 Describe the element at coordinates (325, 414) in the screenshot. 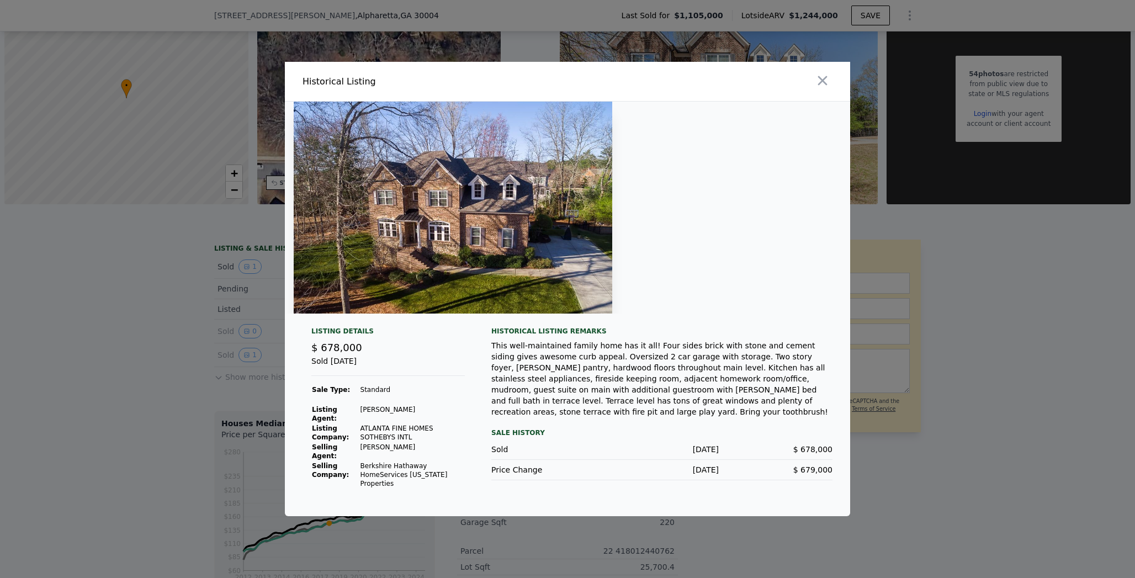

I see `strong: Listing Agent:` at that location.